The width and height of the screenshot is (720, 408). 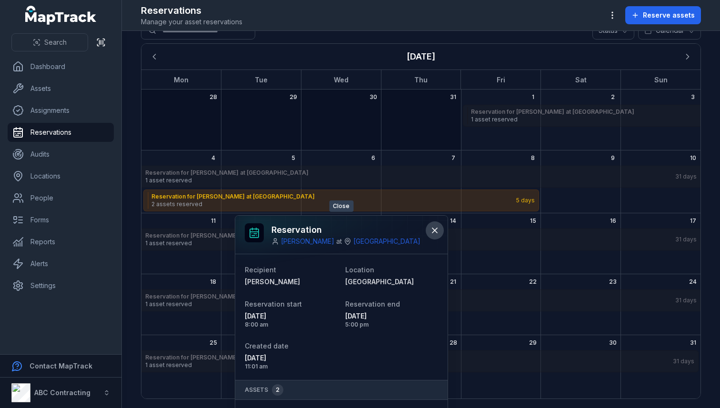 What do you see at coordinates (213, 343) in the screenshot?
I see `span: 25` at bounding box center [213, 343].